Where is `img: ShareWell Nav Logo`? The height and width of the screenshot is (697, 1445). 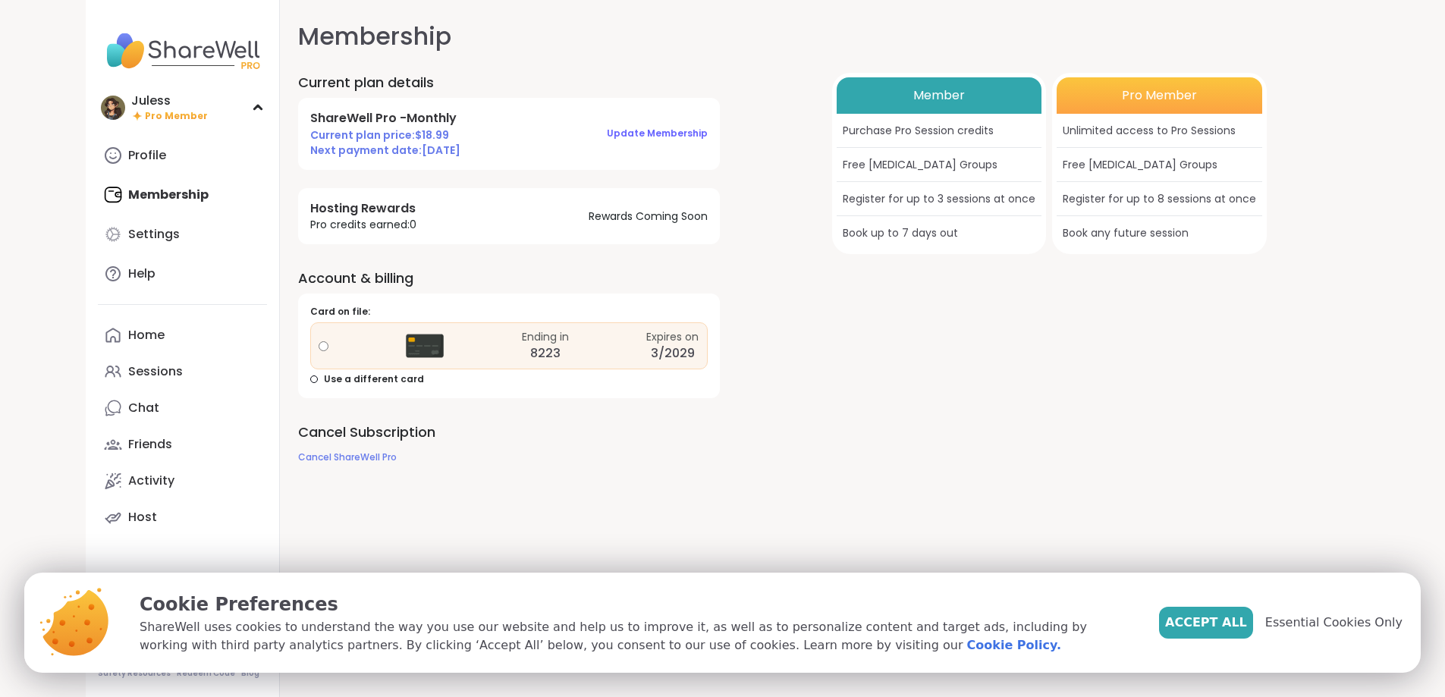
img: ShareWell Nav Logo is located at coordinates (182, 51).